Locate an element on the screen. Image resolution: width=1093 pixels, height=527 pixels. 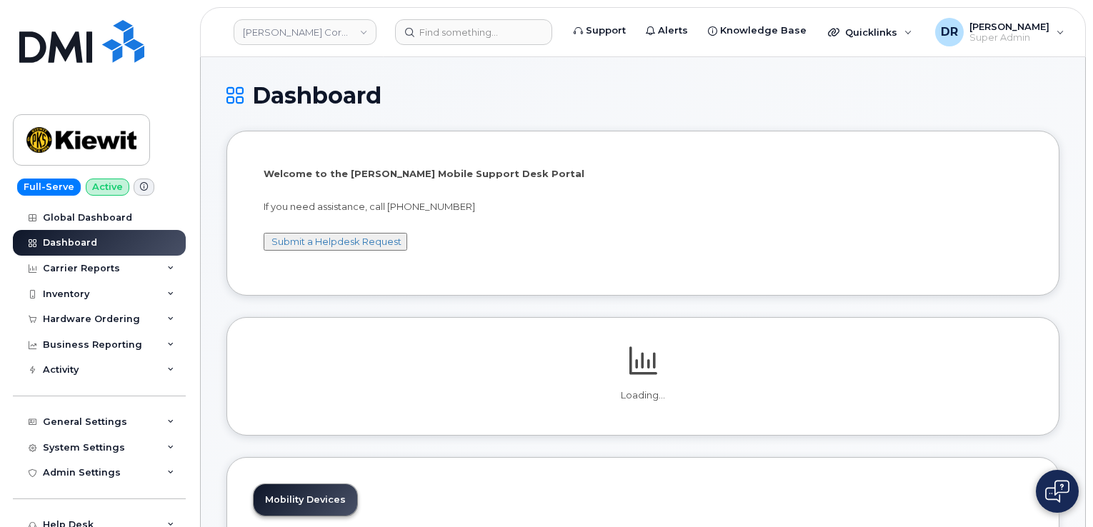
h1: Dashboard is located at coordinates (643, 95).